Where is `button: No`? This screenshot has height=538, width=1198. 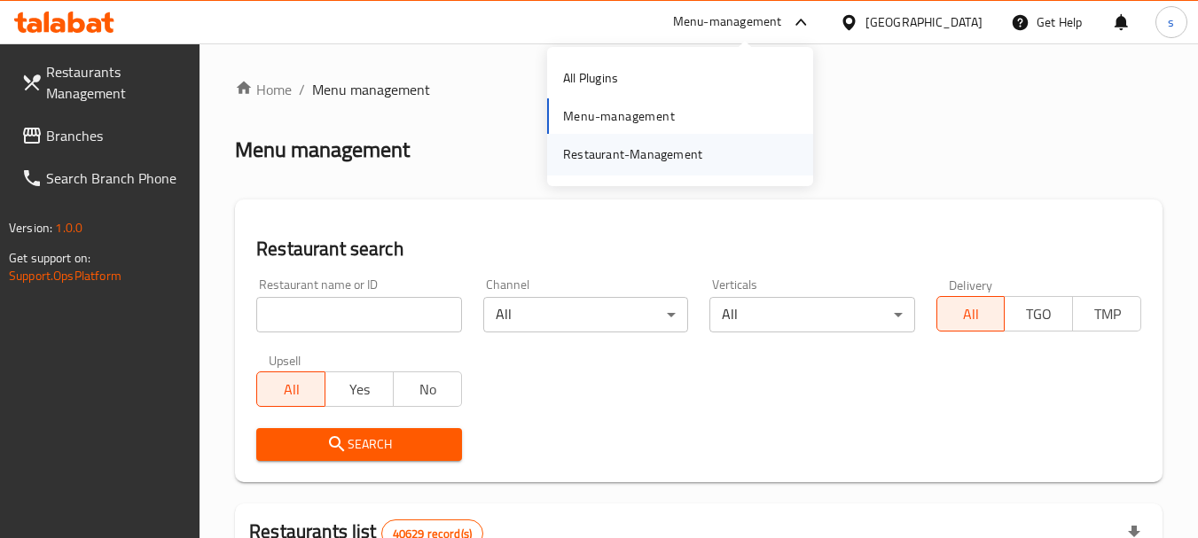 button: No is located at coordinates (427, 389).